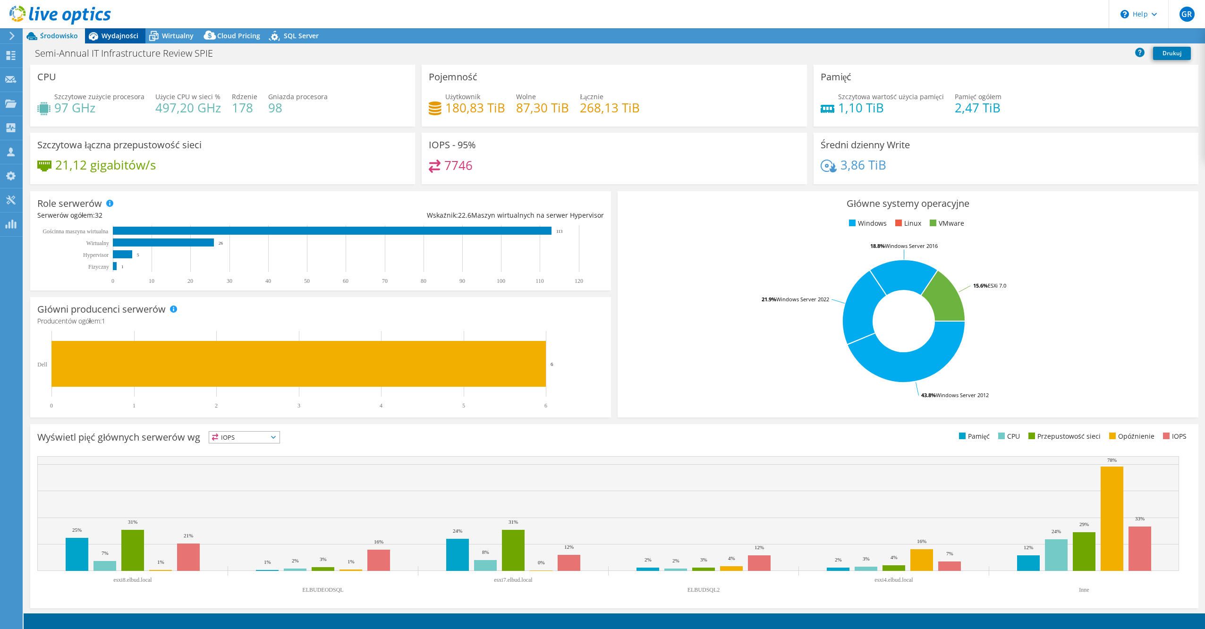  Describe the element at coordinates (1008, 436) in the screenshot. I see `li: CPU` at that location.